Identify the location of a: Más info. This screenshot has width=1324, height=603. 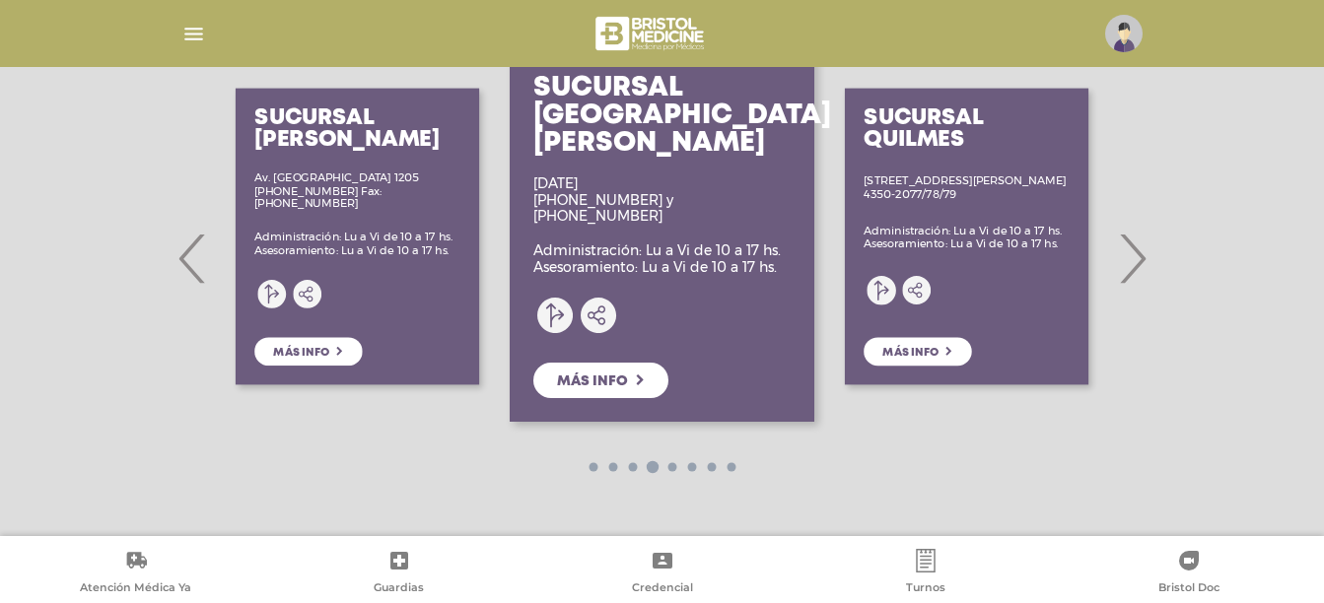
(600, 381).